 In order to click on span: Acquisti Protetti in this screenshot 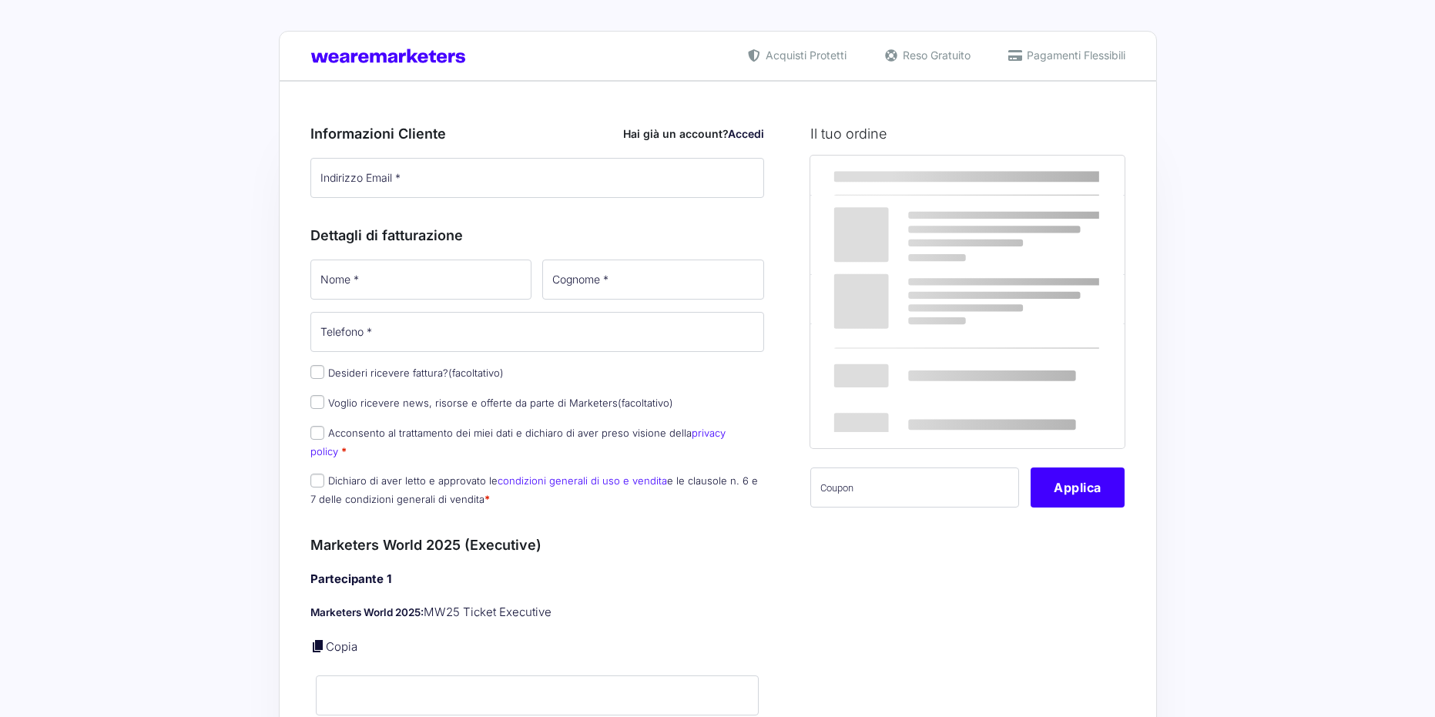, I will do `click(804, 55)`.